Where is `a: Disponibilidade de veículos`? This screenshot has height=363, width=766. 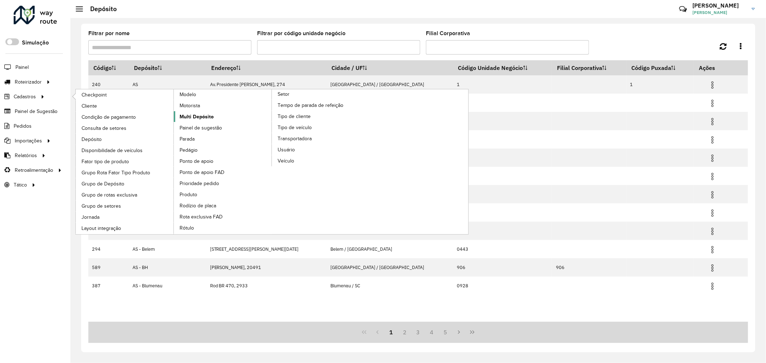
a: Disponibilidade de veículos is located at coordinates (125, 150).